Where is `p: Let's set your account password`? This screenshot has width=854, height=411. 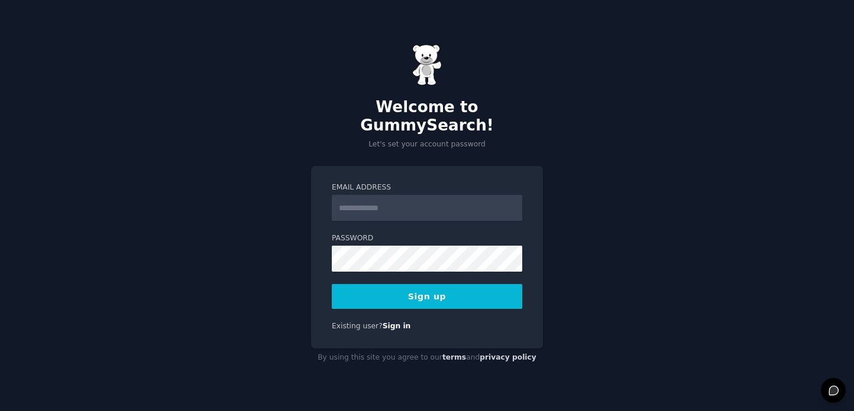 p: Let's set your account password is located at coordinates (427, 145).